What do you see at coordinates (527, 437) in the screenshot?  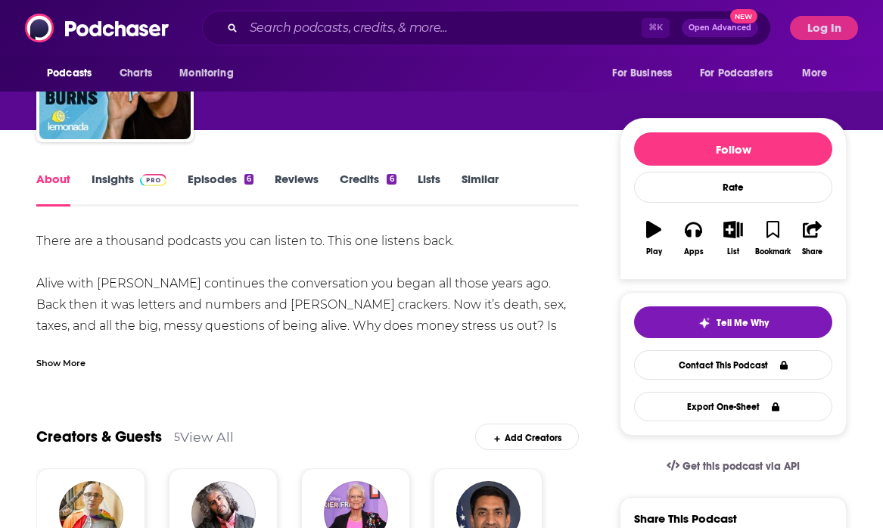 I see `div: Add Creators` at bounding box center [527, 437].